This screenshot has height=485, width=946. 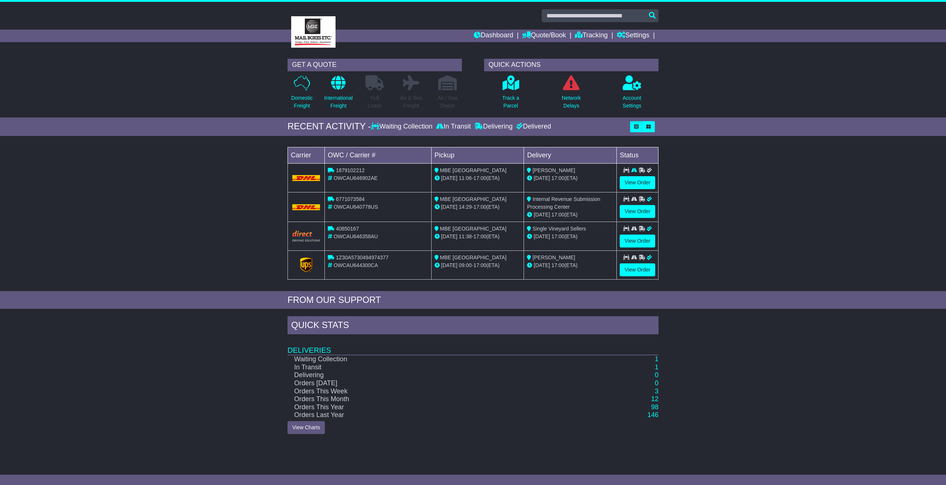 I want to click on td: Delivering, so click(x=431, y=376).